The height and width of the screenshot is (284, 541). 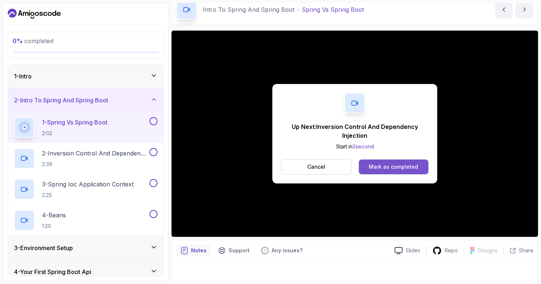 What do you see at coordinates (34, 14) in the screenshot?
I see `a: Dashboard` at bounding box center [34, 14].